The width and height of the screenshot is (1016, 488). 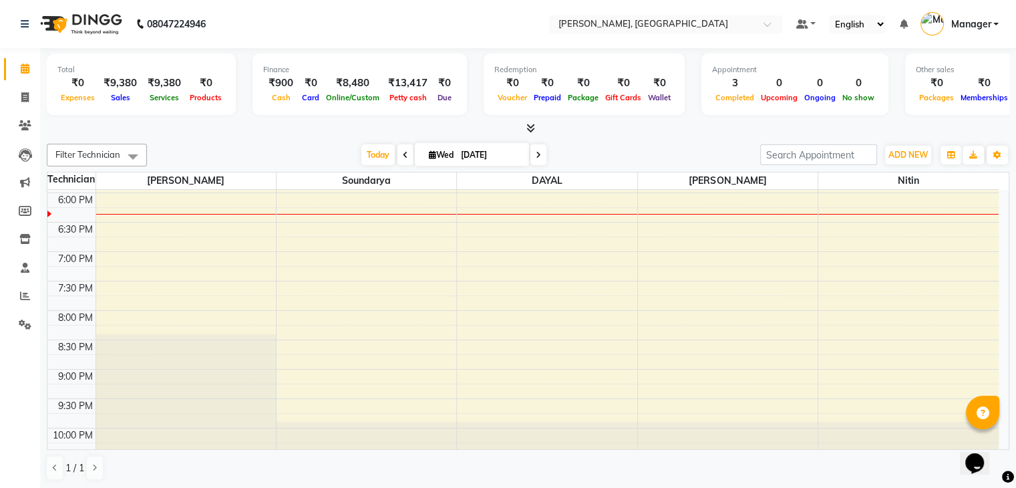 What do you see at coordinates (444, 98) in the screenshot?
I see `span: Due` at bounding box center [444, 98].